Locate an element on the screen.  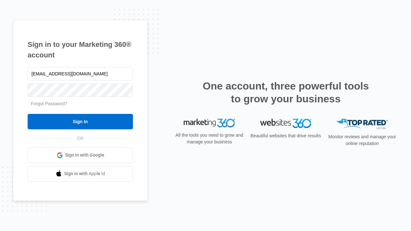
img: Websites 360 is located at coordinates (286, 123).